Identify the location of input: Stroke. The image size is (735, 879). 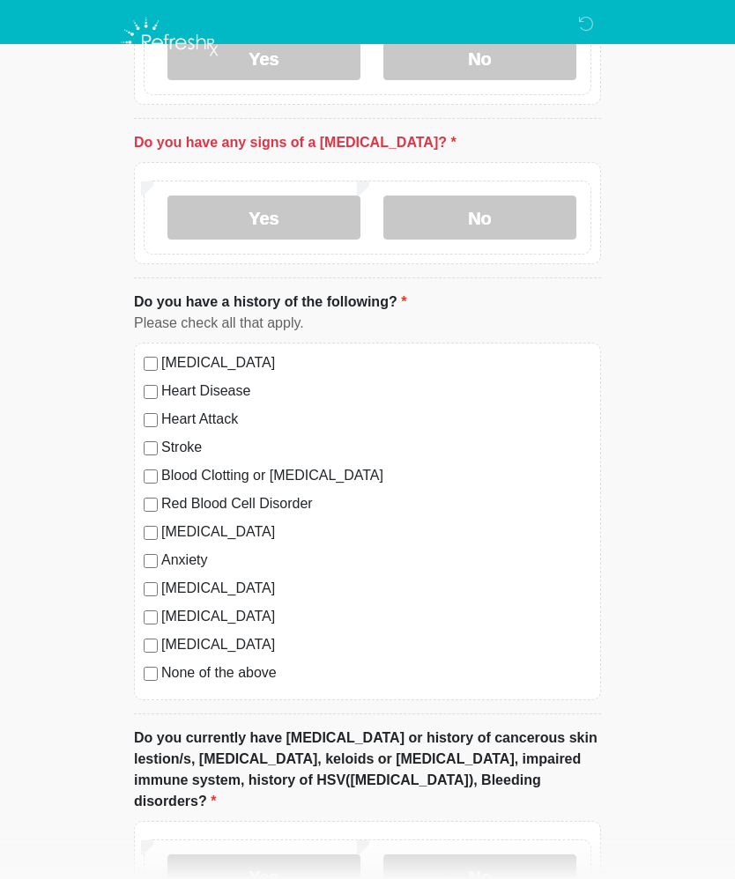
(151, 448).